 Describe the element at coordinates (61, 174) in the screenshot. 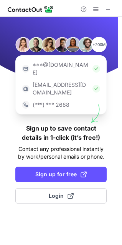

I see `span: Sign up for free` at that location.